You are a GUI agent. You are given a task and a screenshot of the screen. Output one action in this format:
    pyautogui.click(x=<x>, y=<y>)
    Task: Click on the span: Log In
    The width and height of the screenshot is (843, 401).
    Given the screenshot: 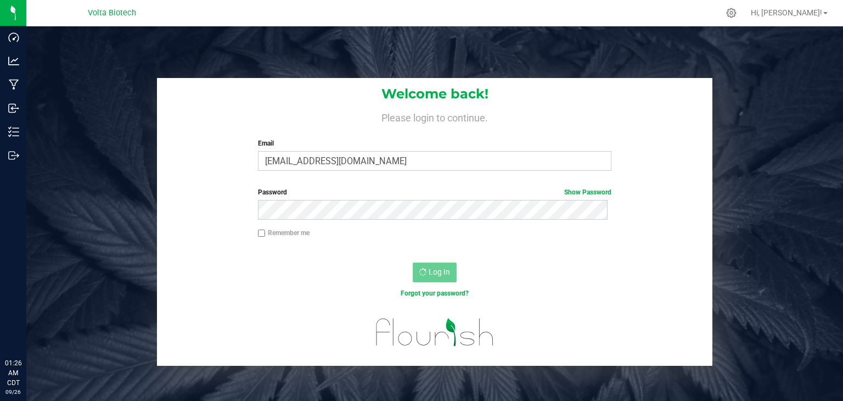 What is the action you would take?
    pyautogui.click(x=439, y=272)
    